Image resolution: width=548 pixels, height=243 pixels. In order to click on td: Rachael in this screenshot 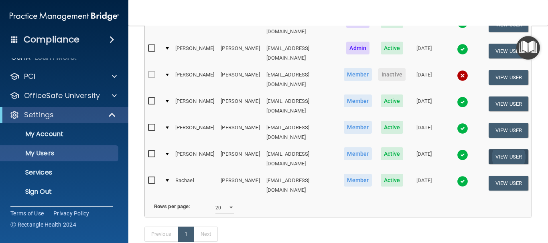, I will do `click(195, 185)`.